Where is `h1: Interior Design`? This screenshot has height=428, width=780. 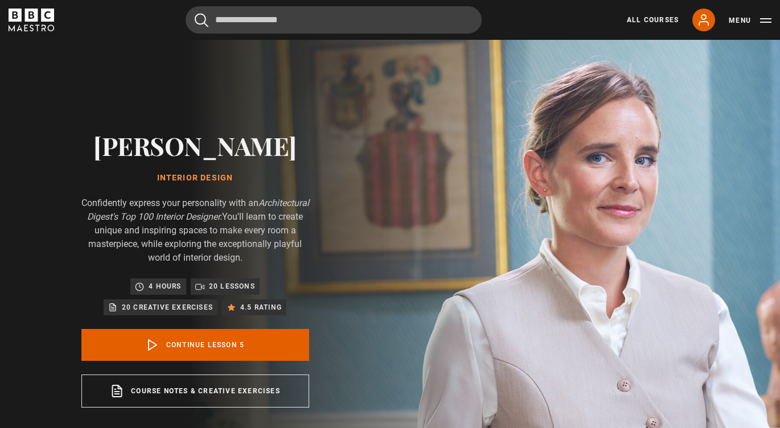
h1: Interior Design is located at coordinates (195, 178).